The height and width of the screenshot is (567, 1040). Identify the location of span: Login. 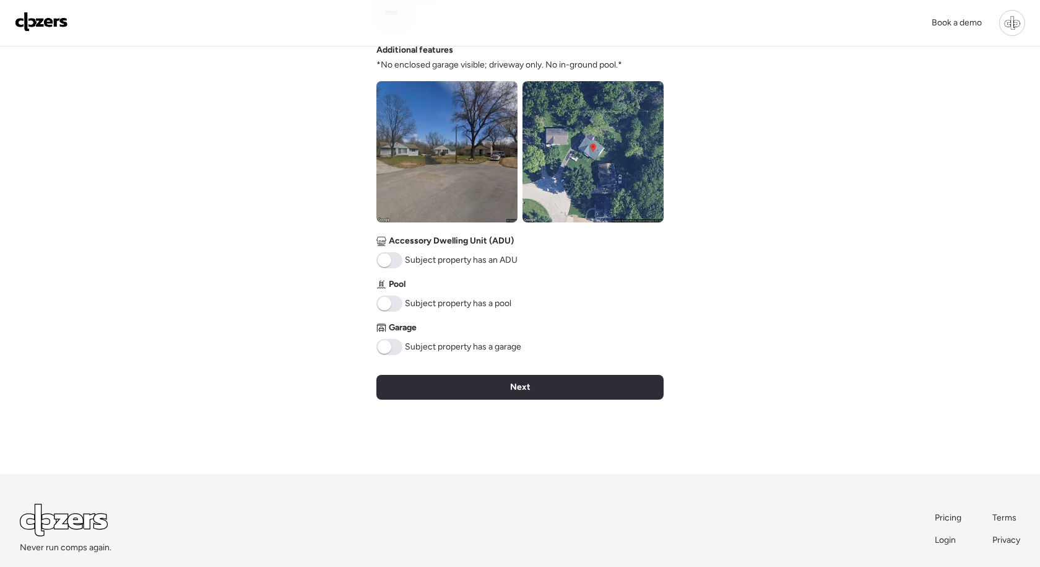
(945, 539).